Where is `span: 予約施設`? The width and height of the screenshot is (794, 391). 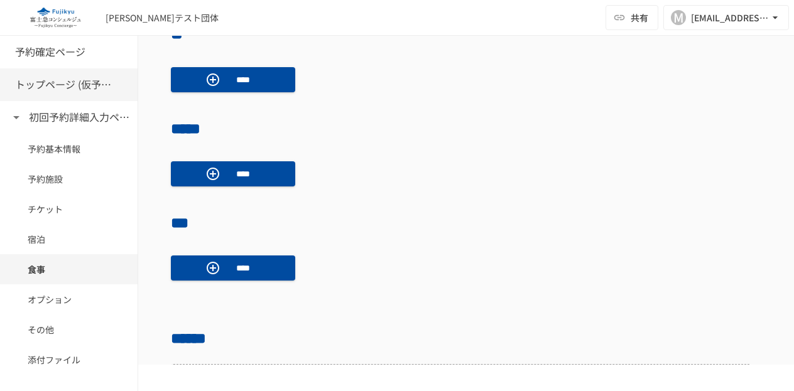
span: 予約施設 is located at coordinates (68, 179).